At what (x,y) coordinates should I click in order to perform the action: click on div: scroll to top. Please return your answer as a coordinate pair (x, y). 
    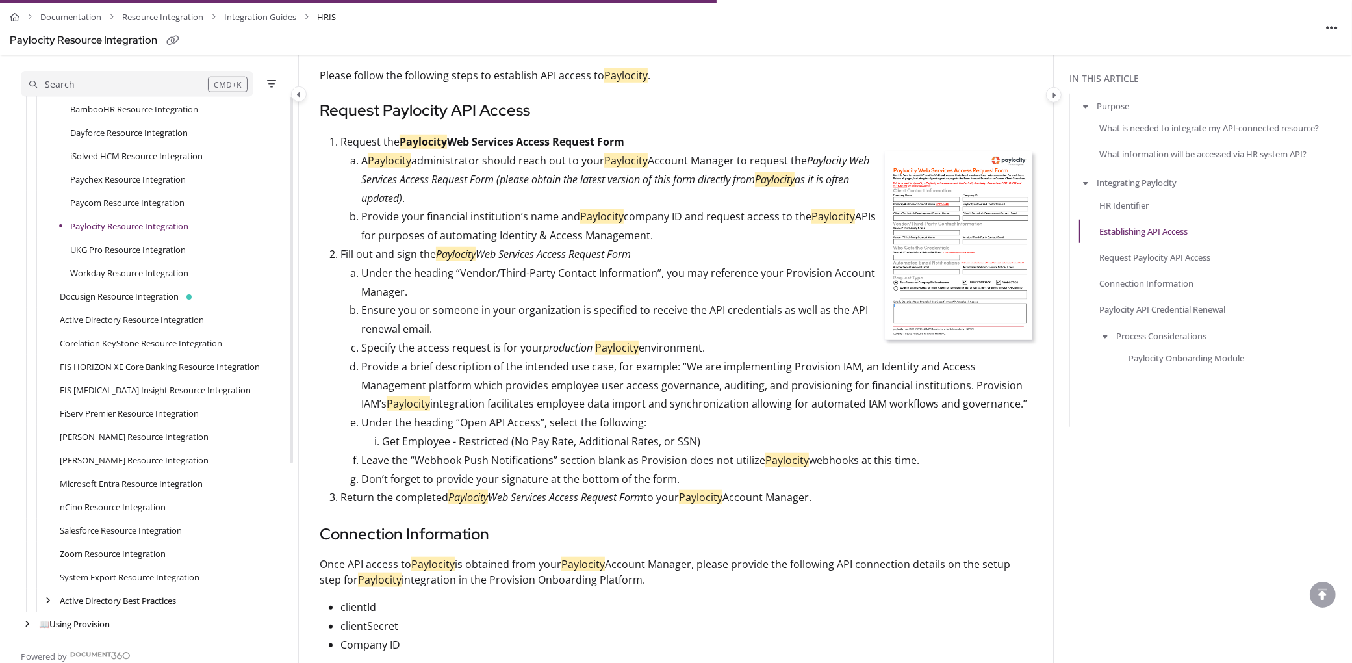
    Looking at the image, I should click on (1323, 595).